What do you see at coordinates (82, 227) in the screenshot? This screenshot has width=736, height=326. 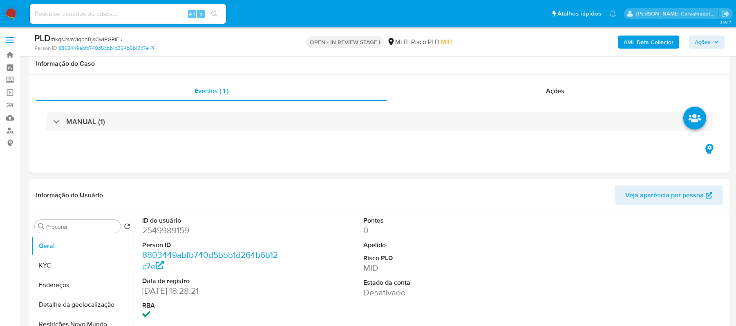 I see `input: Procurar` at bounding box center [82, 227].